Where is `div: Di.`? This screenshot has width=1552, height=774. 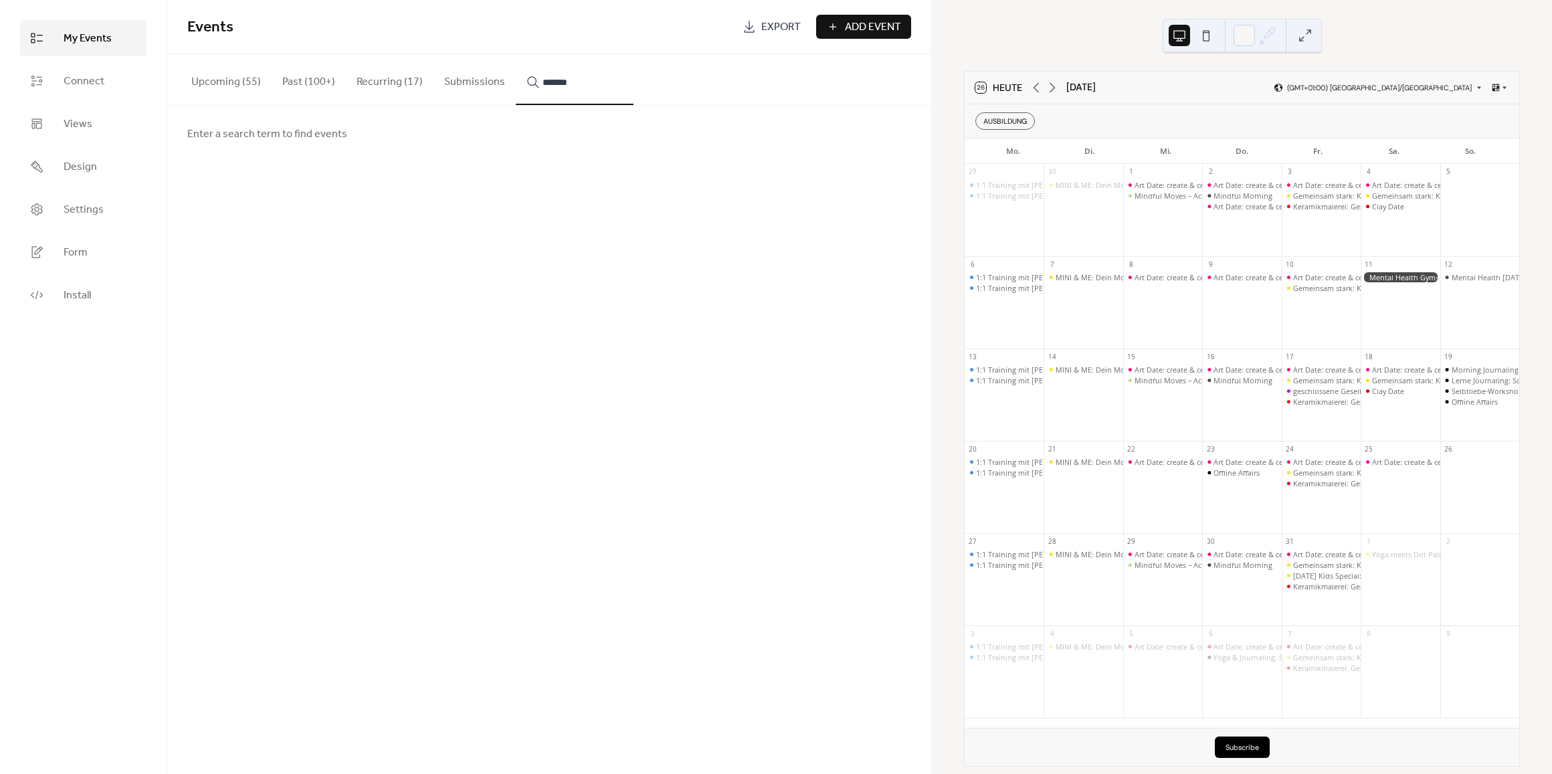 div: Di. is located at coordinates (1090, 151).